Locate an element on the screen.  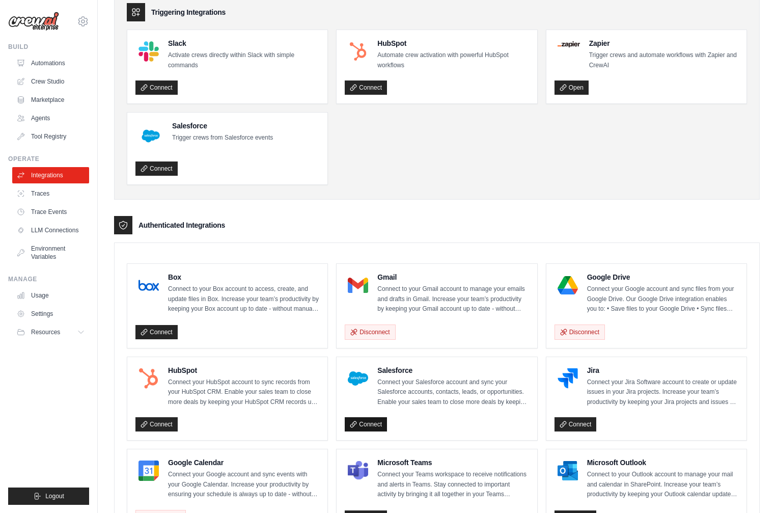
p: Connect your HubSpot account to sync records from your HubSpot CRM. Enable your sales team to clo... is located at coordinates (243, 392).